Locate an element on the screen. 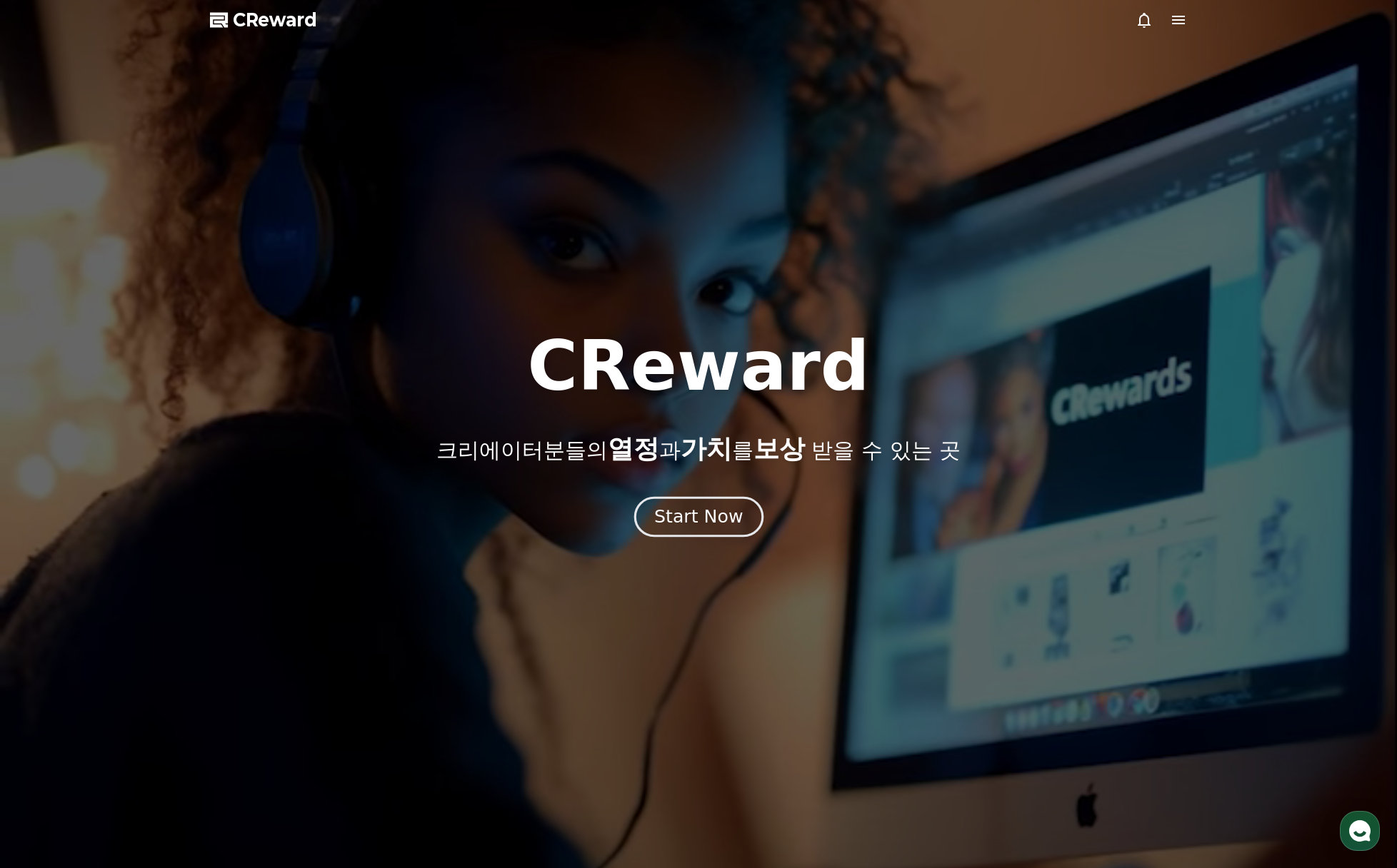 The height and width of the screenshot is (868, 1397). span: CReward is located at coordinates (275, 20).